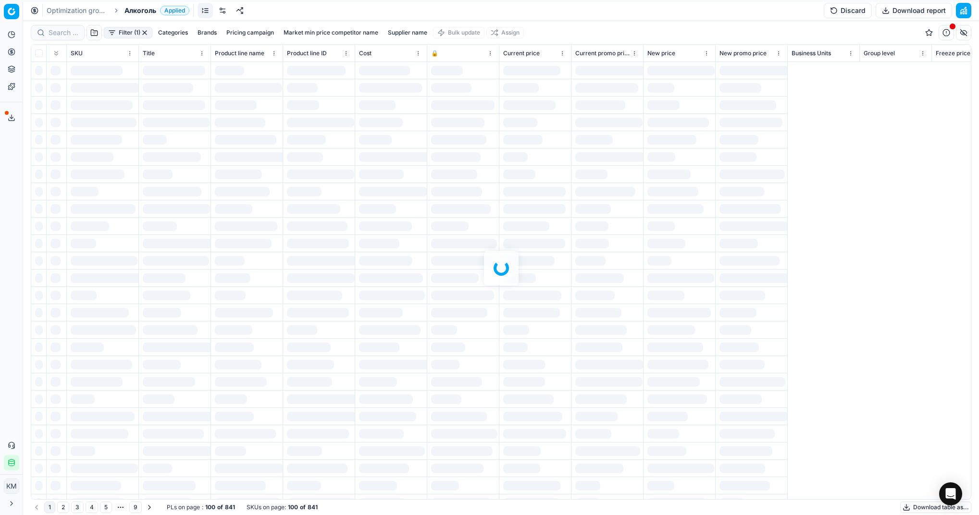 The image size is (979, 515). Describe the element at coordinates (118, 11) in the screenshot. I see `nav: breadcrumb` at that location.